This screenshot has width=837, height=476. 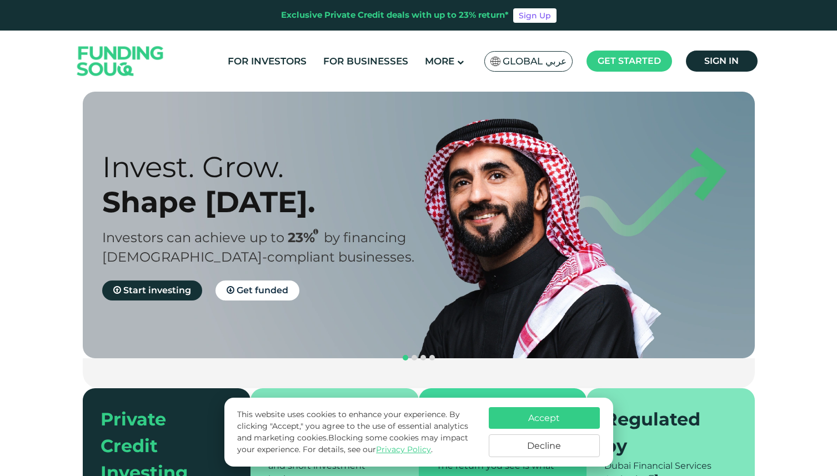 I want to click on span: For details, see our ., so click(x=368, y=449).